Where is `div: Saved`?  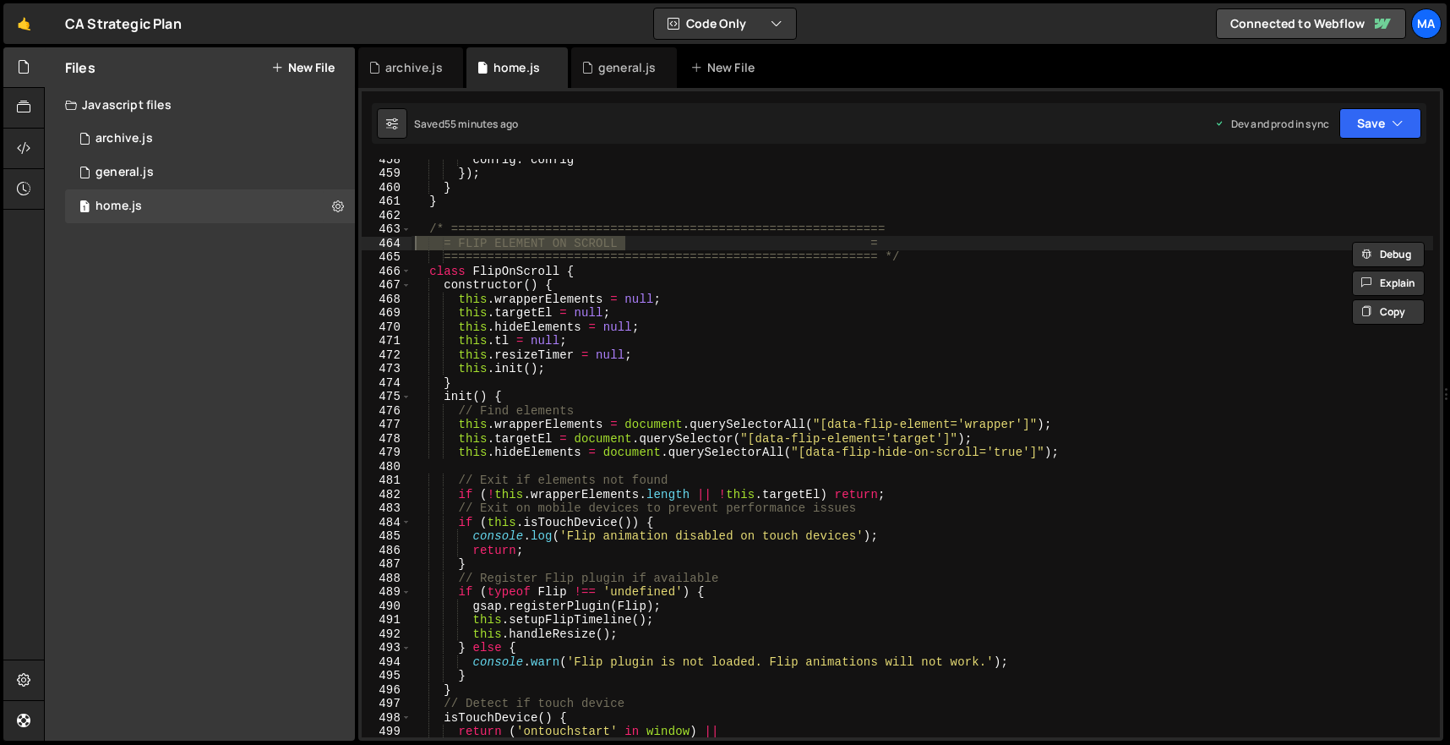 div: Saved is located at coordinates (466, 123).